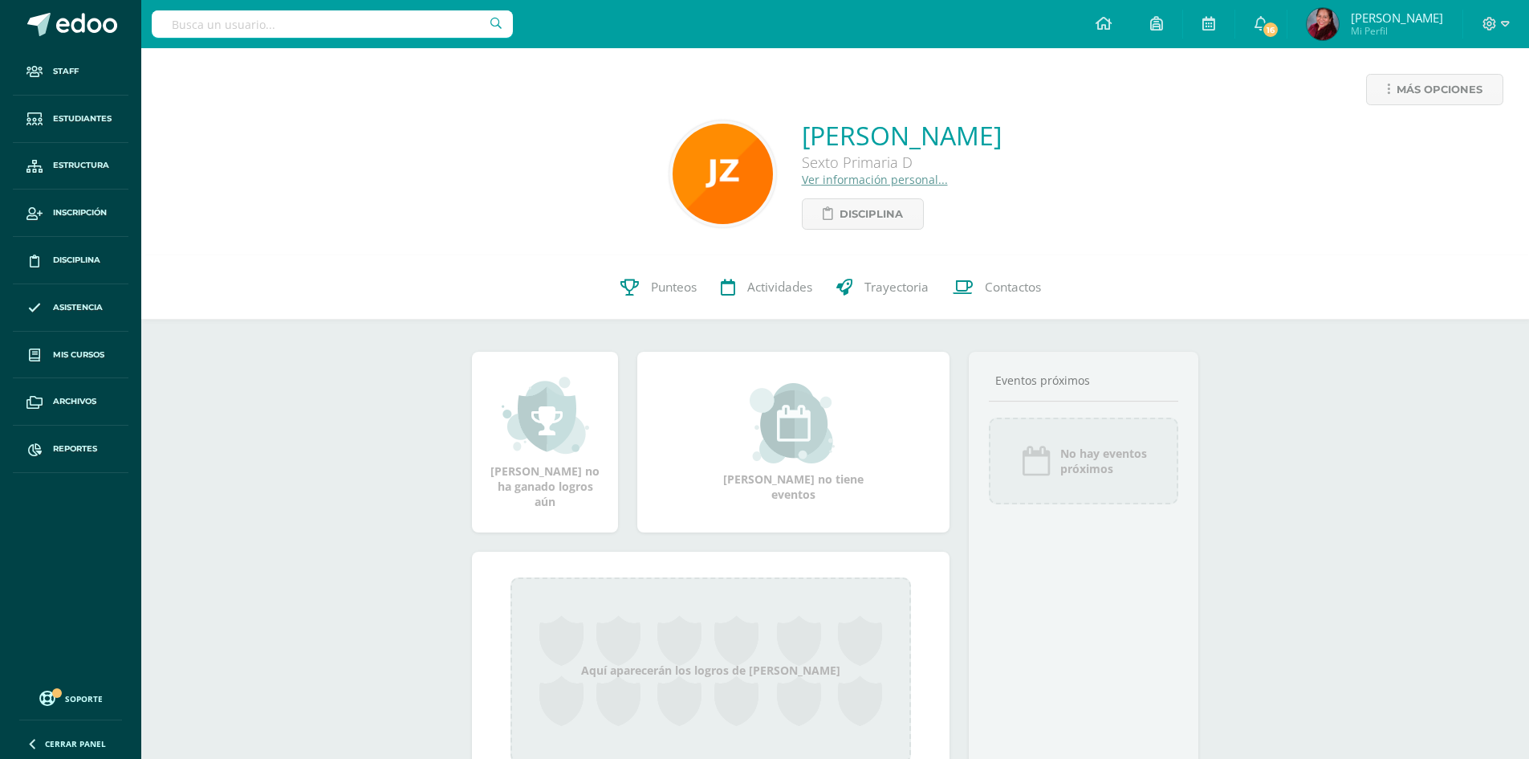 This screenshot has width=1529, height=759. Describe the element at coordinates (71, 166) in the screenshot. I see `a: Estructura` at that location.